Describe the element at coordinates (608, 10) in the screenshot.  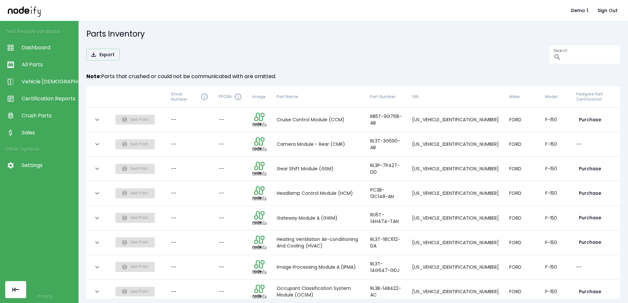
I see `button: Sign Out` at that location.